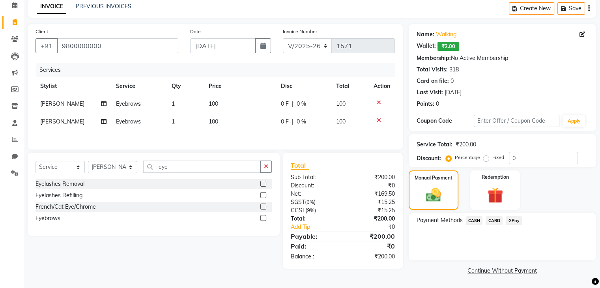  I want to click on div: Eyelashes Refilling, so click(59, 195).